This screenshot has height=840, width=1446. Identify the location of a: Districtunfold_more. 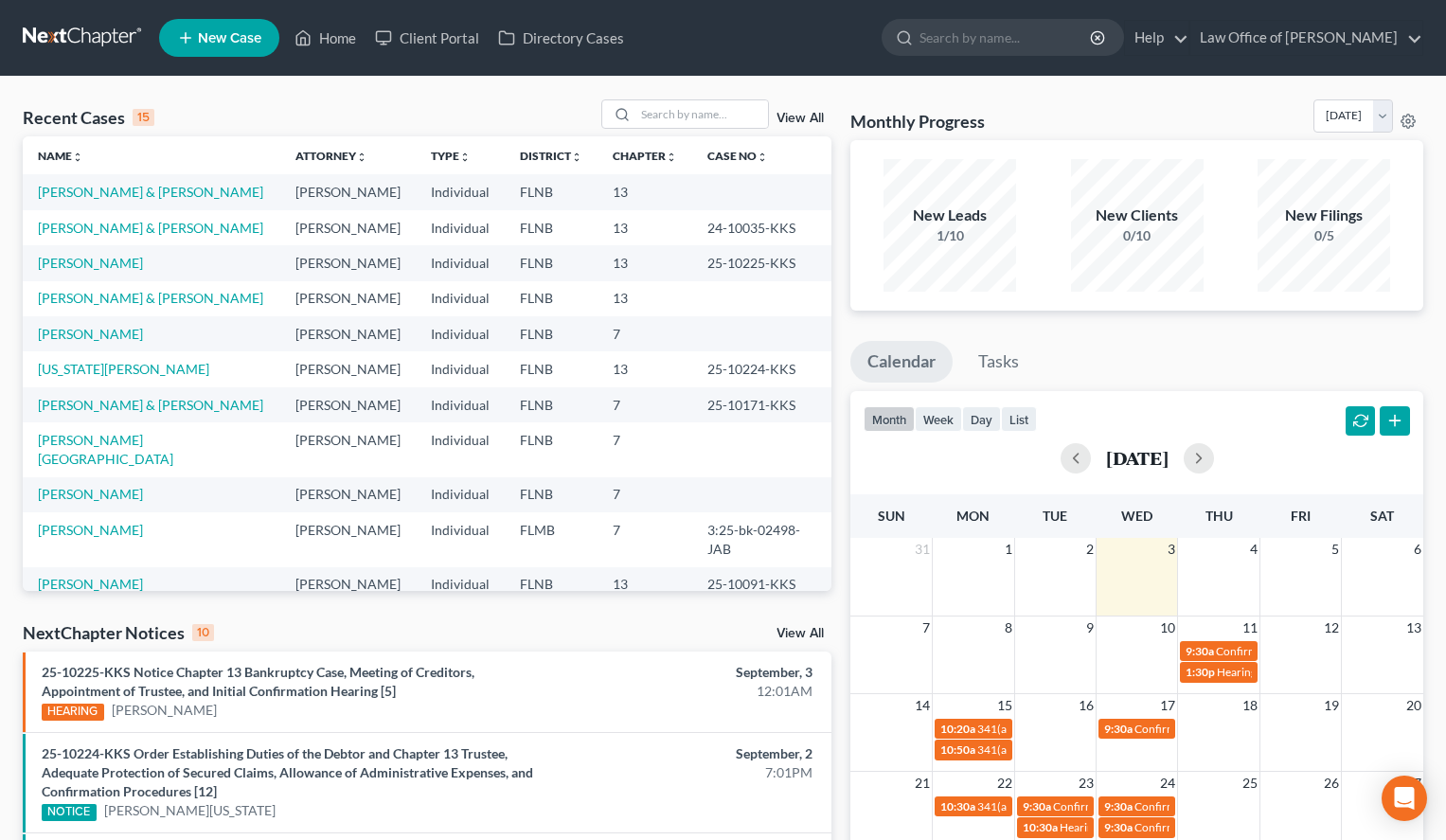
(551, 155).